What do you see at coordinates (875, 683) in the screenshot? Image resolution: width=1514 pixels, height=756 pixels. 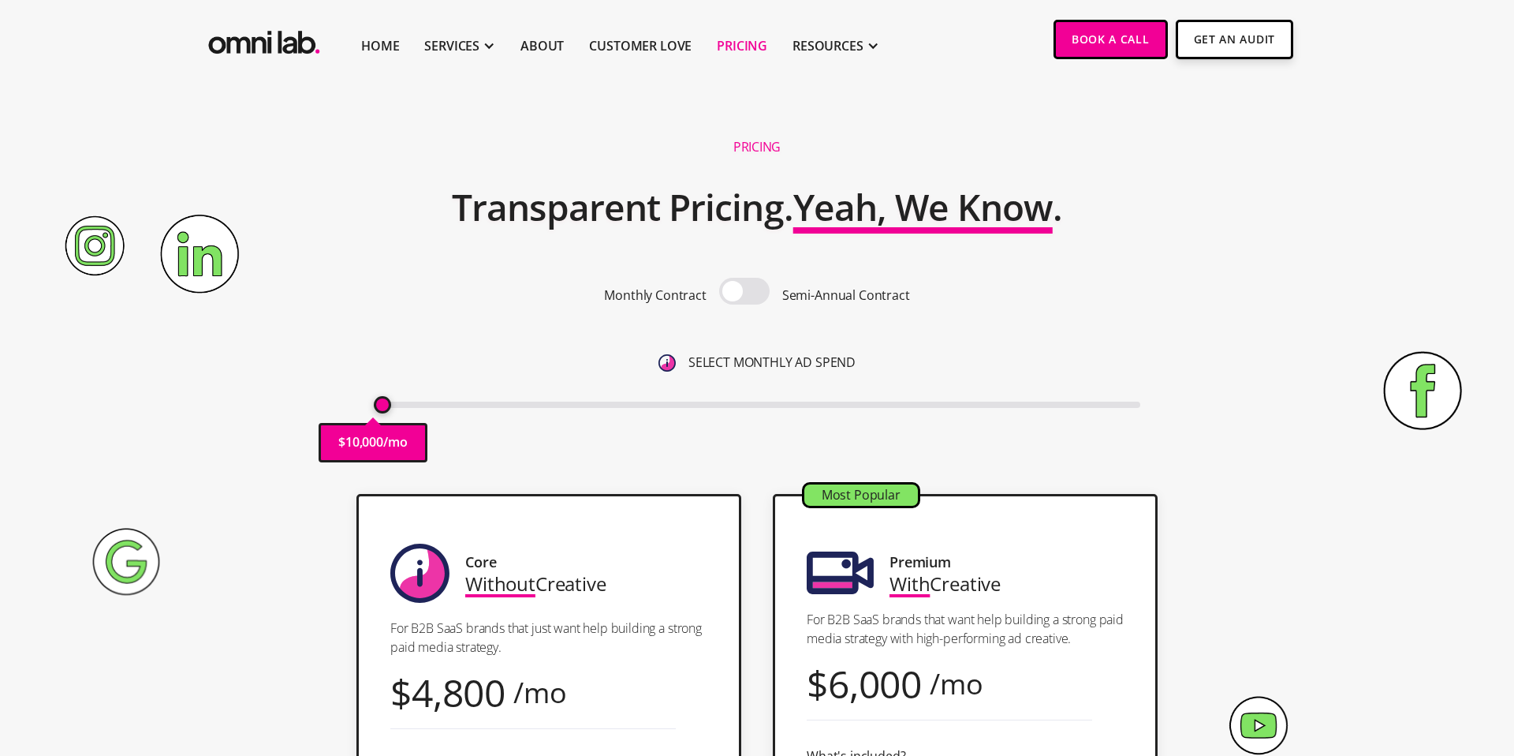 I see `div: 6,000` at bounding box center [875, 683].